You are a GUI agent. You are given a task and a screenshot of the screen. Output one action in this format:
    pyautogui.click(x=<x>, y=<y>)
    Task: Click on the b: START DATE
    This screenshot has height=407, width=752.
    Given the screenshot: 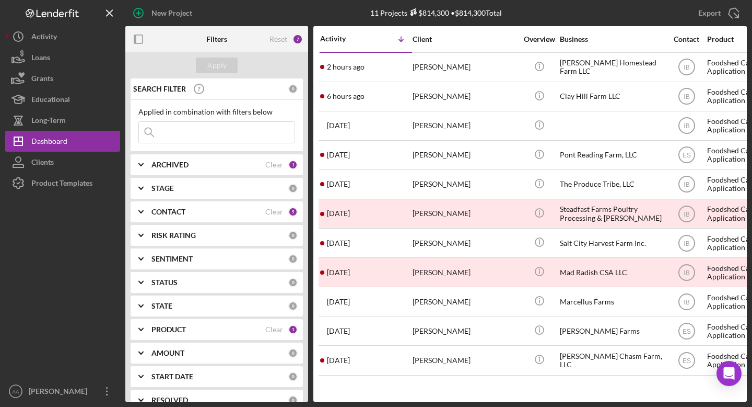 What is the action you would take?
    pyautogui.click(x=172, y=376)
    